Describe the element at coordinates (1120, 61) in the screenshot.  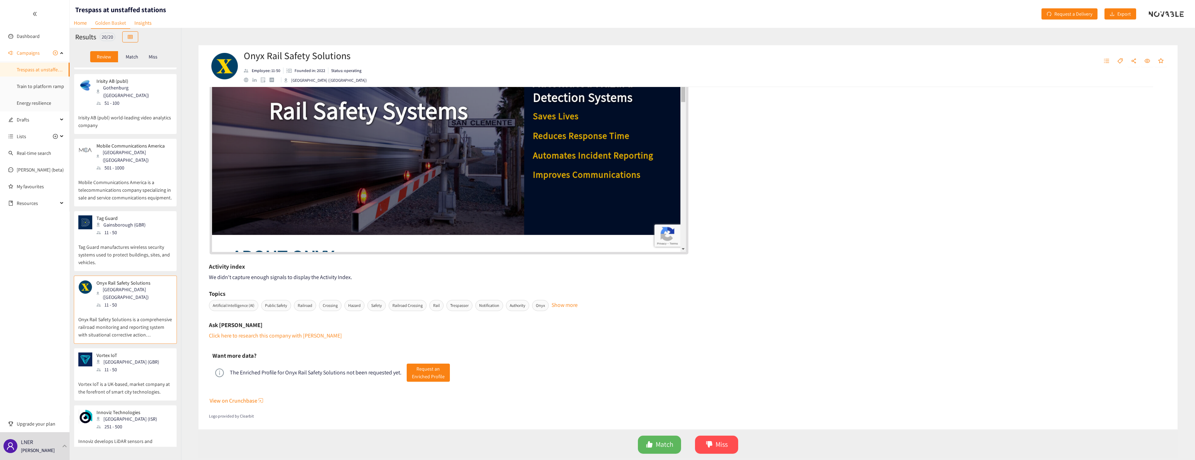
I see `span: tag` at that location.